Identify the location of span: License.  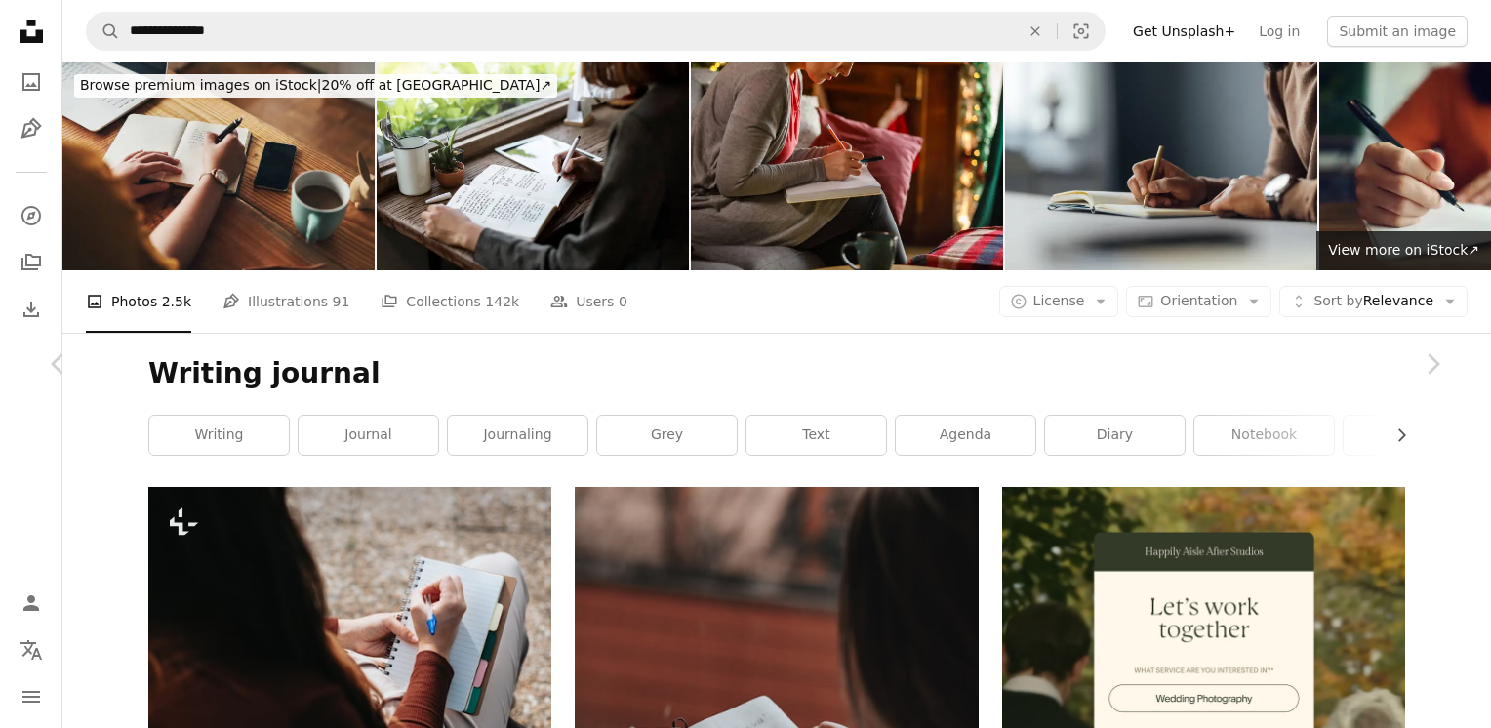
(1059, 301).